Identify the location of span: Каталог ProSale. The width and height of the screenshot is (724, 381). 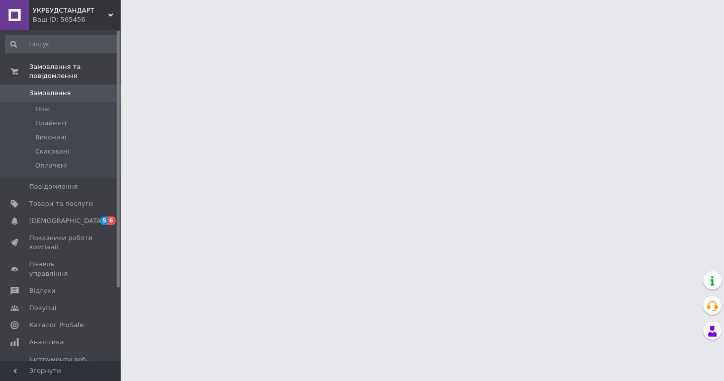
(56, 325).